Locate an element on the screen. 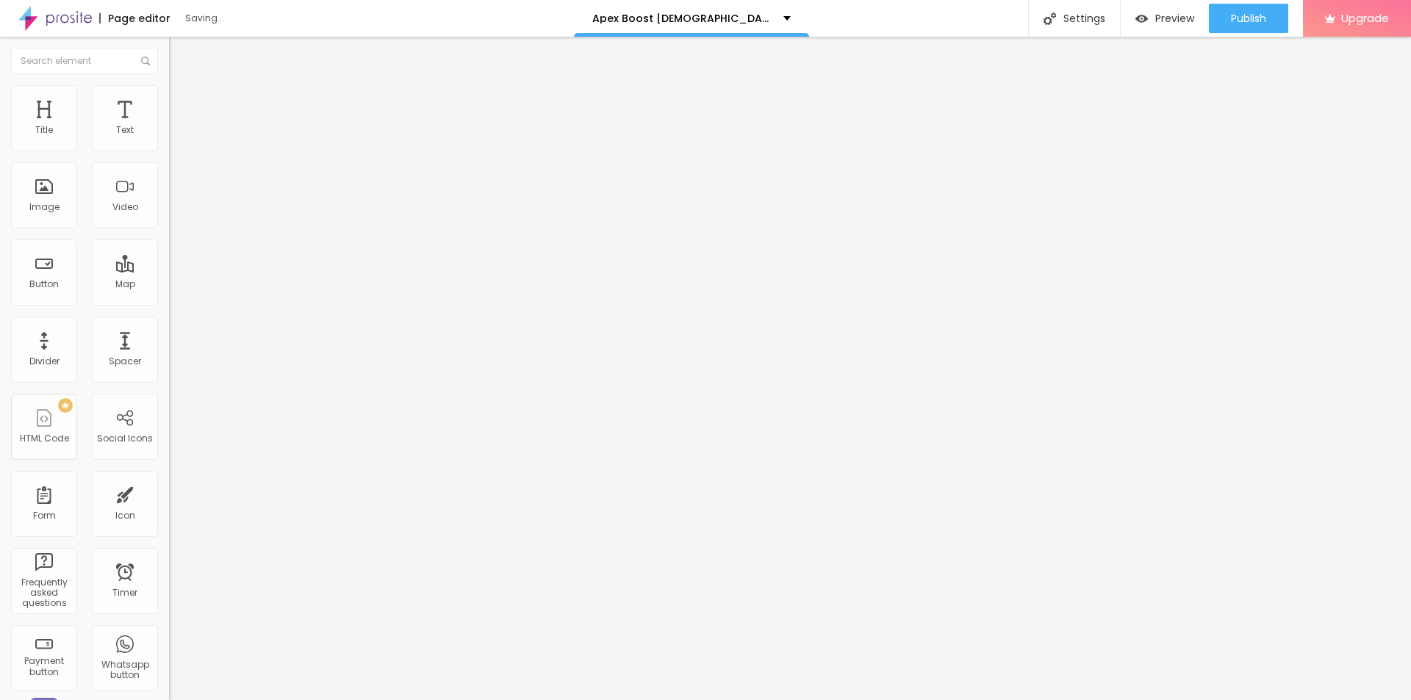  div: Form is located at coordinates (44, 516).